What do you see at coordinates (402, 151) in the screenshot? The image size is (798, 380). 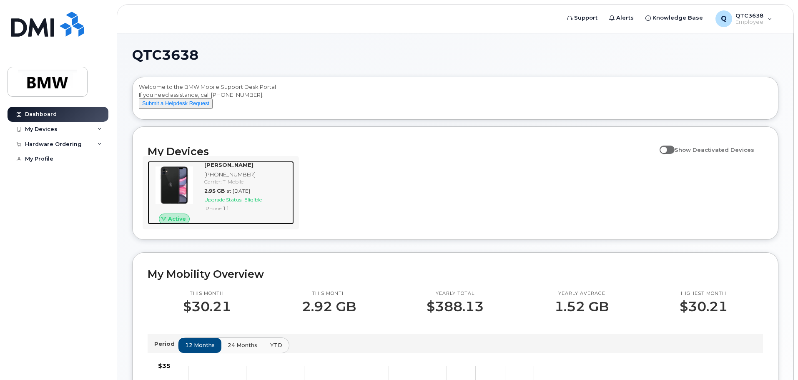 I see `h2: My Devices` at bounding box center [402, 151].